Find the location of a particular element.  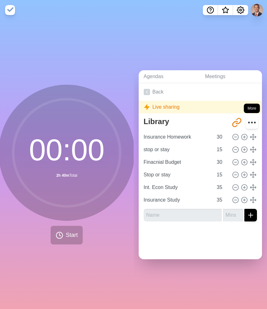

button: Share link is located at coordinates (237, 122).